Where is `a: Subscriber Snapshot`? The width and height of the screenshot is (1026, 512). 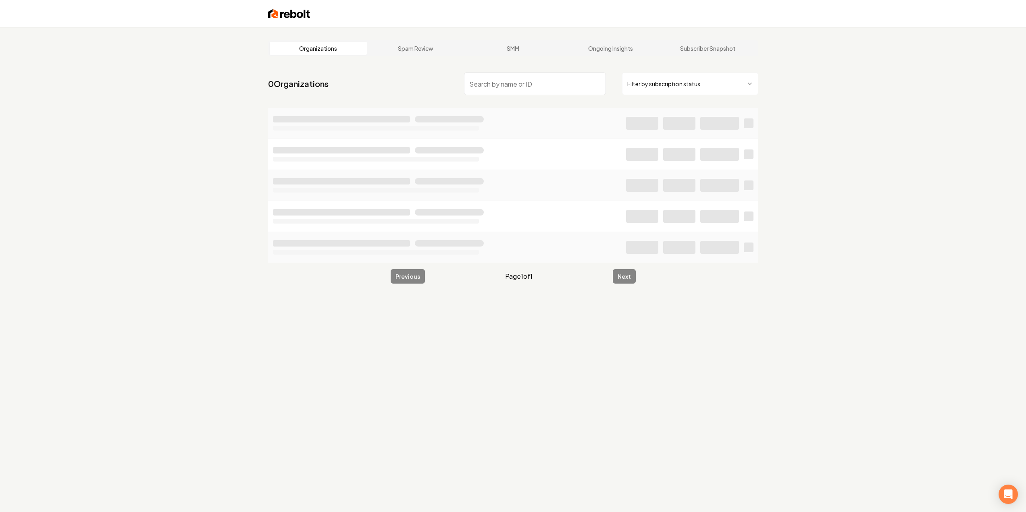 a: Subscriber Snapshot is located at coordinates (708, 48).